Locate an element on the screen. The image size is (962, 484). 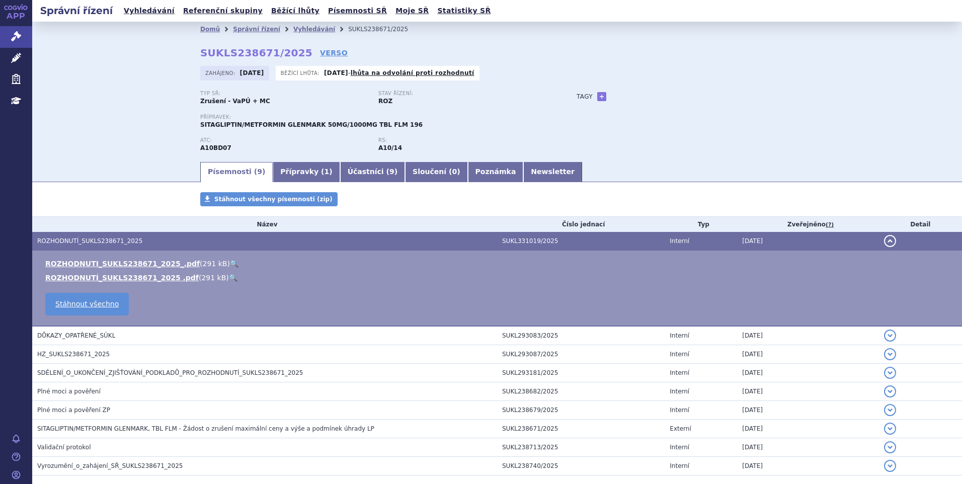
span: 1 is located at coordinates (327, 172).